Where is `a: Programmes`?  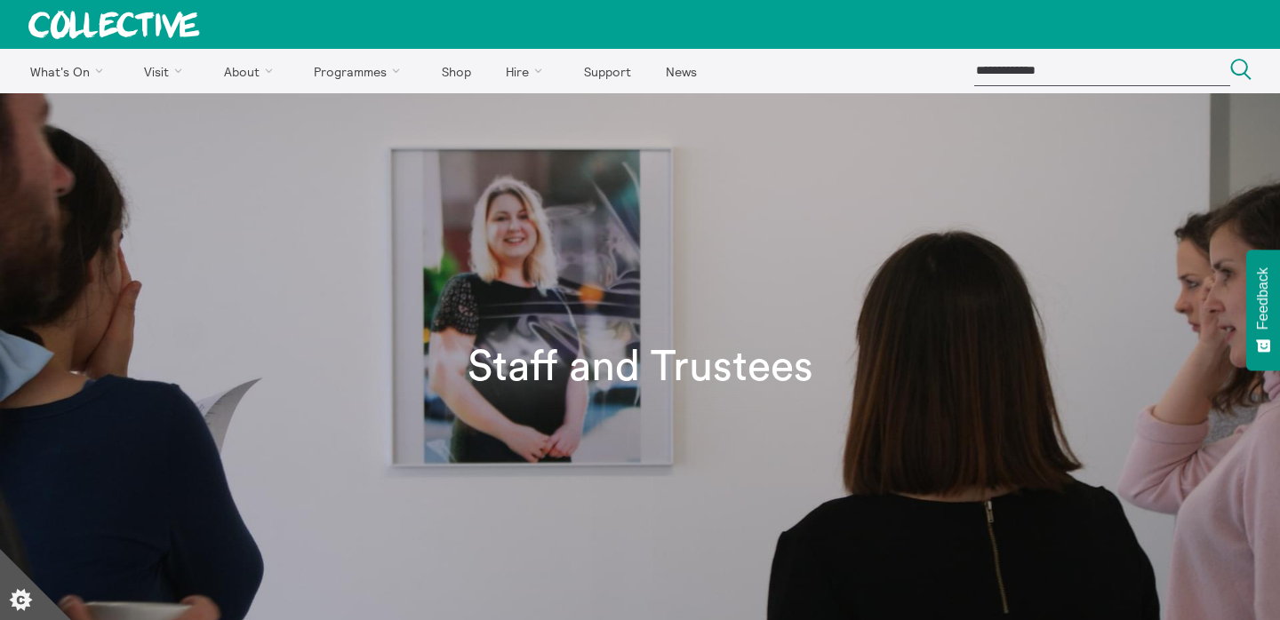 a: Programmes is located at coordinates (361, 71).